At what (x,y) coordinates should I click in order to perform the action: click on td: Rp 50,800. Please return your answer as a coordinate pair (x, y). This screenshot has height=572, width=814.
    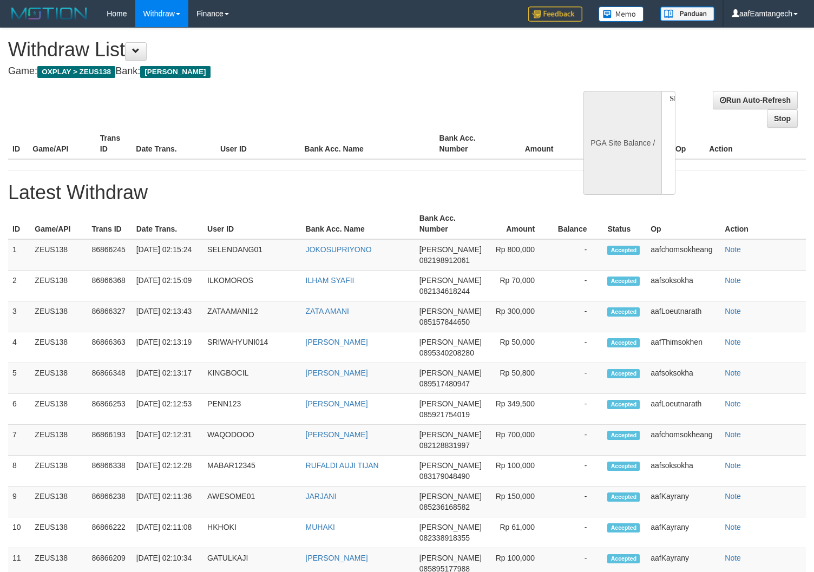
    Looking at the image, I should click on (521, 378).